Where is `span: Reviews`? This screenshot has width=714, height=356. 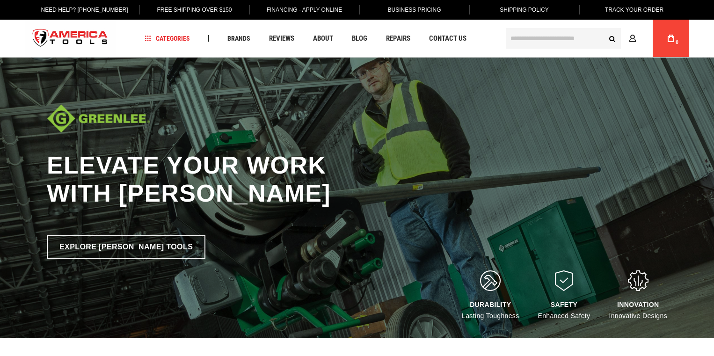 span: Reviews is located at coordinates (282, 38).